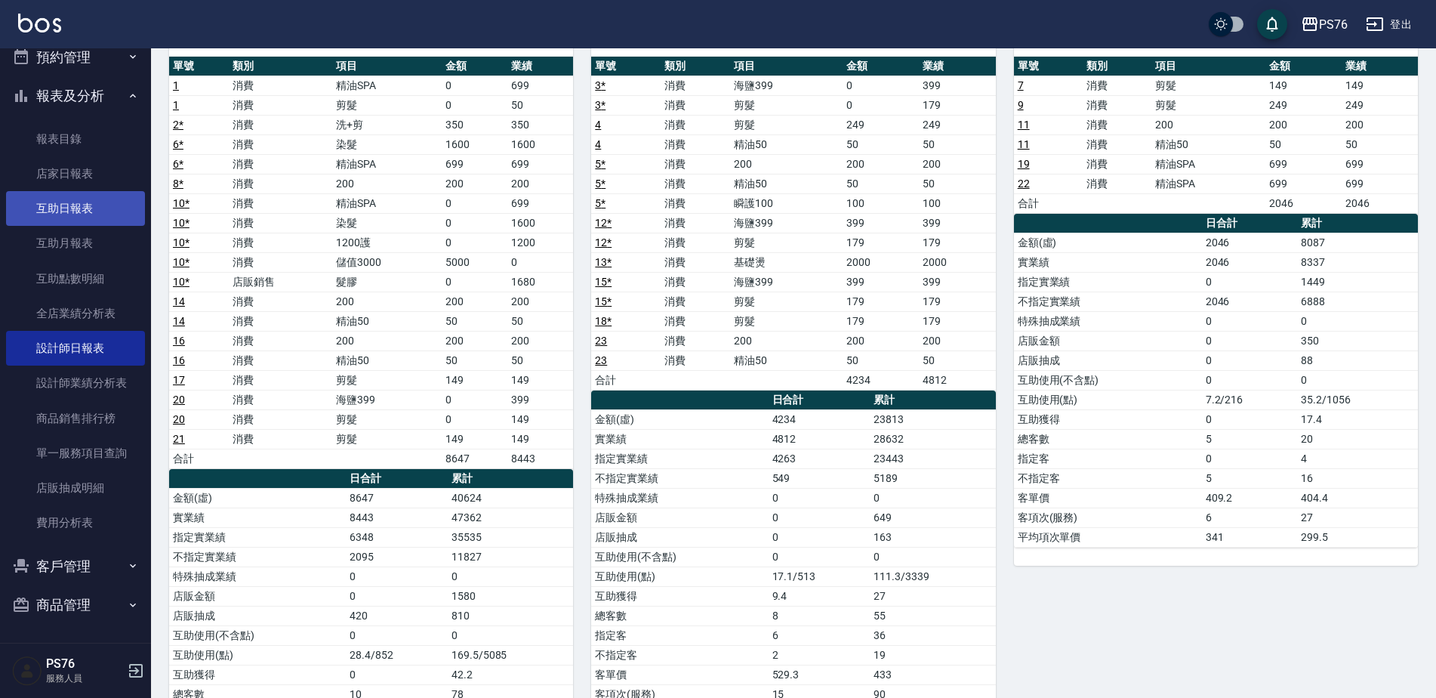  I want to click on button: 客戶管理, so click(75, 566).